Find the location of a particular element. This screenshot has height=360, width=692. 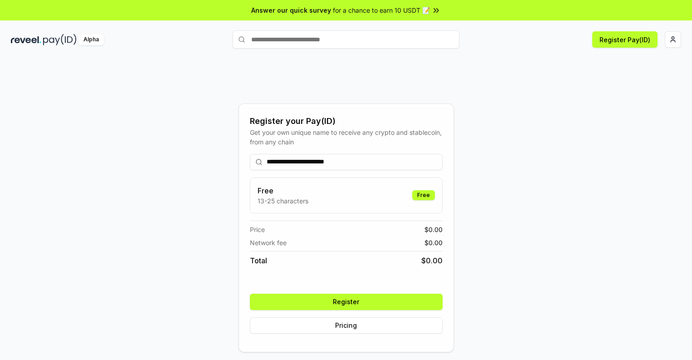

button: Register is located at coordinates (346, 301).